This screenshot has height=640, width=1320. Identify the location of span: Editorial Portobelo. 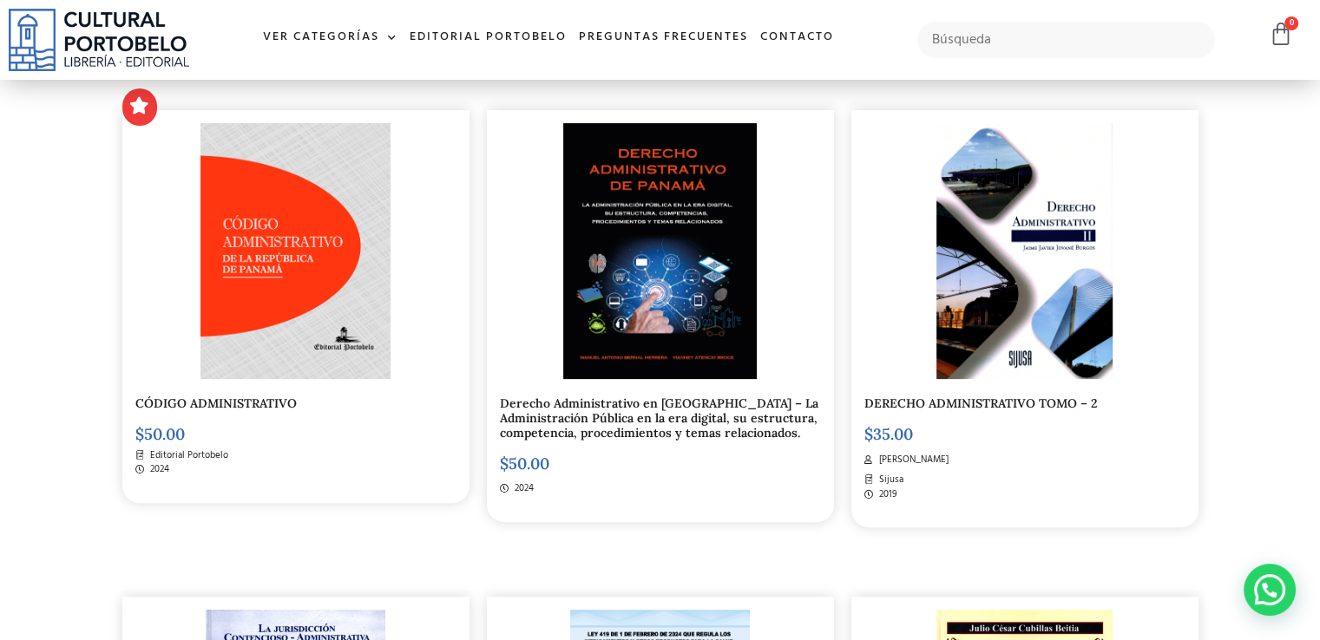
(187, 456).